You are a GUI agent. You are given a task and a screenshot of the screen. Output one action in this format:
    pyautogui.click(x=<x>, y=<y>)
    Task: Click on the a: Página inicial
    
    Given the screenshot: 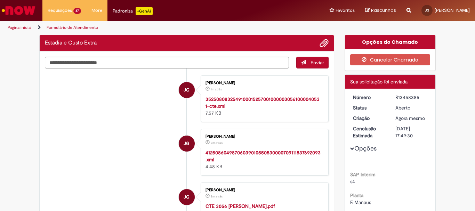 What is the action you would take?
    pyautogui.click(x=19, y=27)
    